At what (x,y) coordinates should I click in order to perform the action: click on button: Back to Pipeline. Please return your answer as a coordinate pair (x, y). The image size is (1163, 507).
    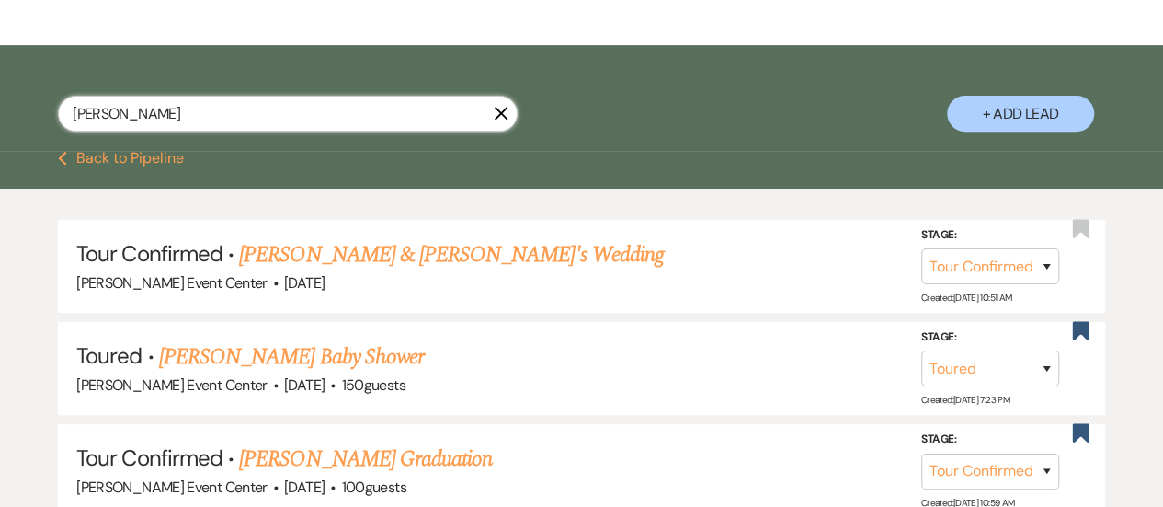
    Looking at the image, I should click on (120, 158).